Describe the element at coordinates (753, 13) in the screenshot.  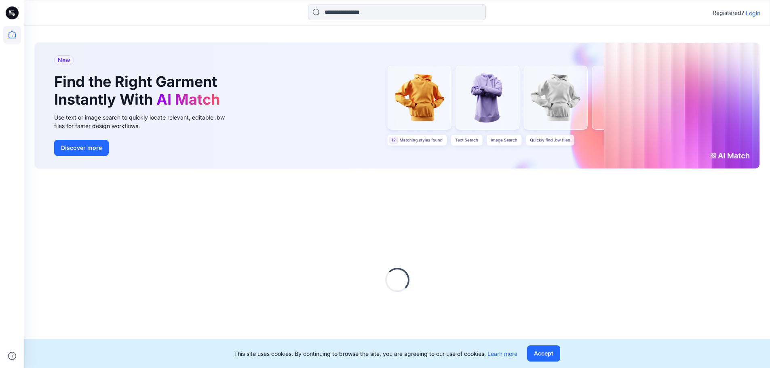
I see `p: Login` at that location.